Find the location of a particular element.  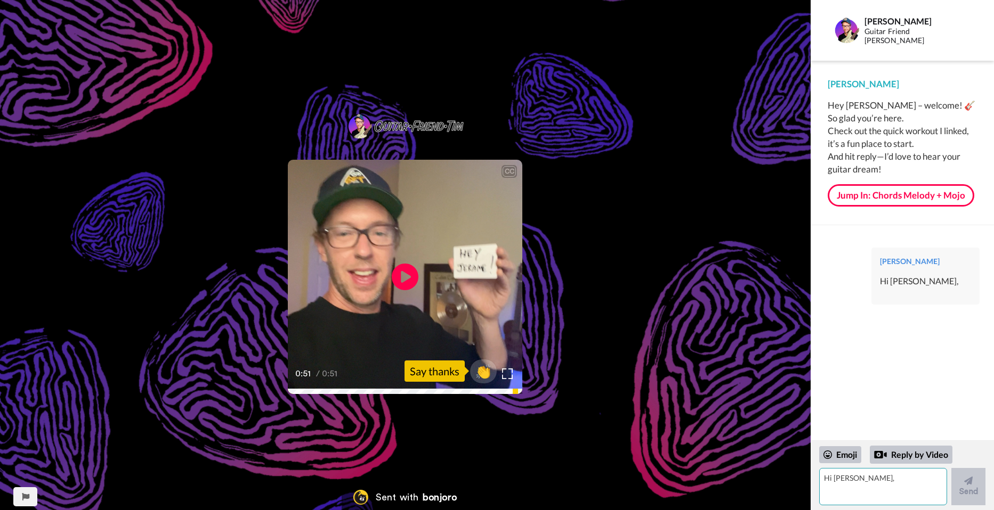

a: Bonjoro LogoSent withbonjoro is located at coordinates (405, 498).